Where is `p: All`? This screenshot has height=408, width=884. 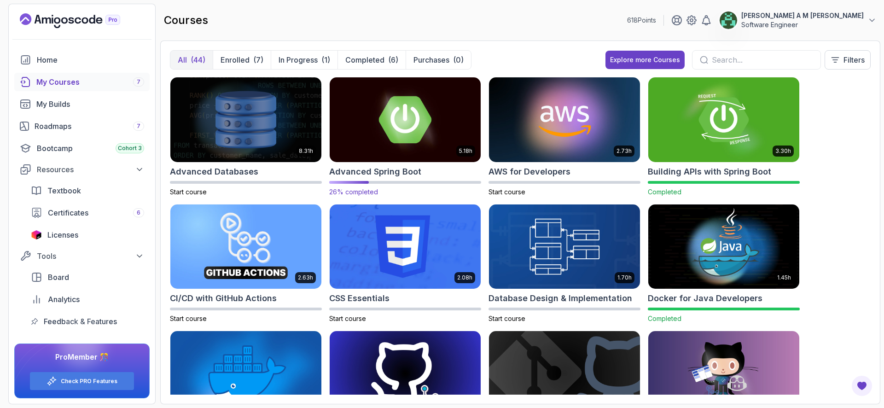 p: All is located at coordinates (182, 60).